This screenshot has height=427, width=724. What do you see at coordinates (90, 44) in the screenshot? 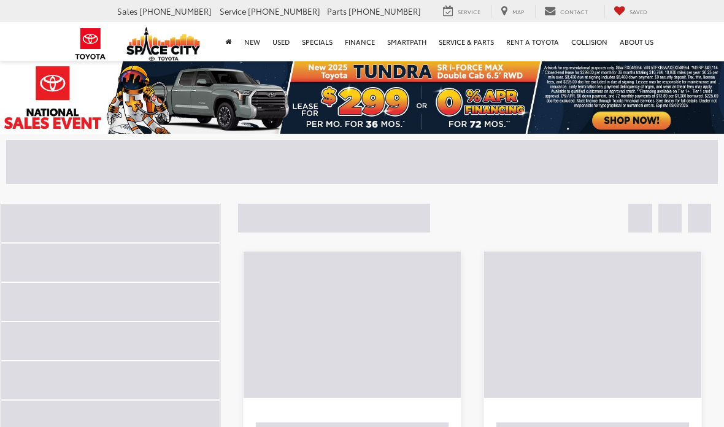
I see `img: Toyota` at bounding box center [90, 44].